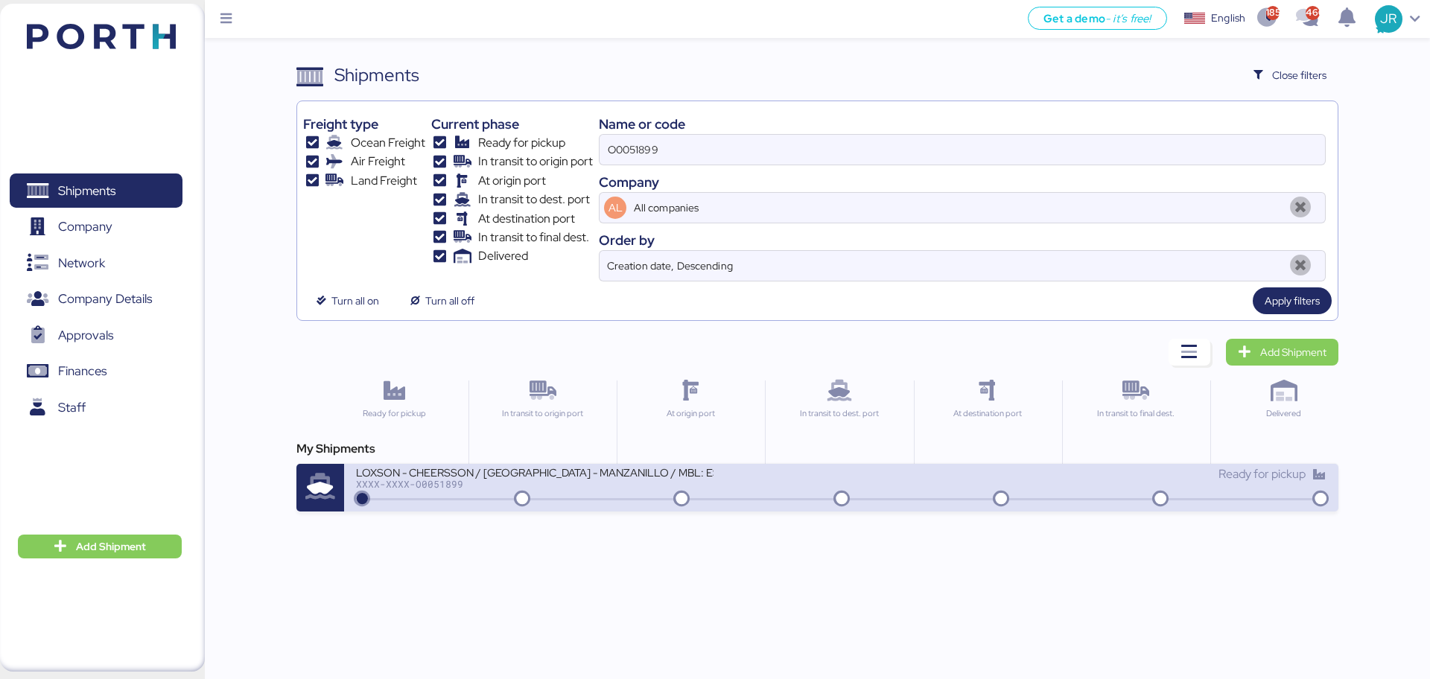 Image resolution: width=1430 pixels, height=679 pixels. I want to click on span: Close filters, so click(1299, 75).